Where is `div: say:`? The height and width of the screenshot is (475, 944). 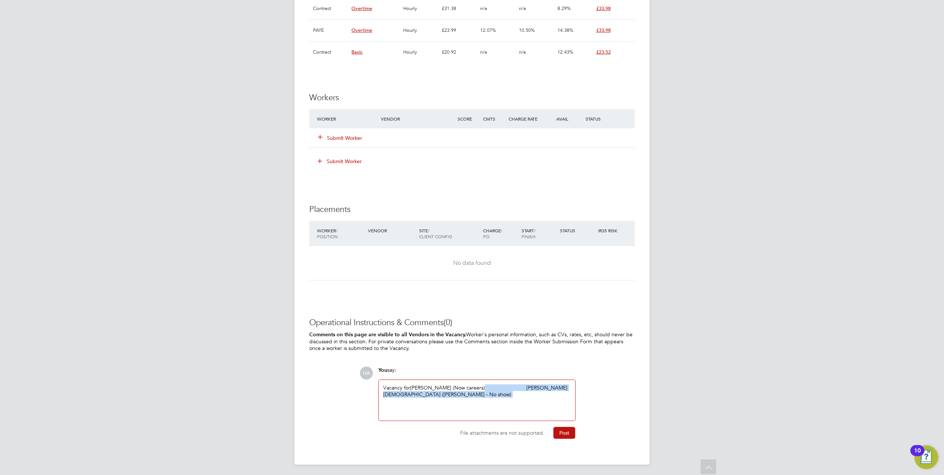
div: say: is located at coordinates (477, 373).